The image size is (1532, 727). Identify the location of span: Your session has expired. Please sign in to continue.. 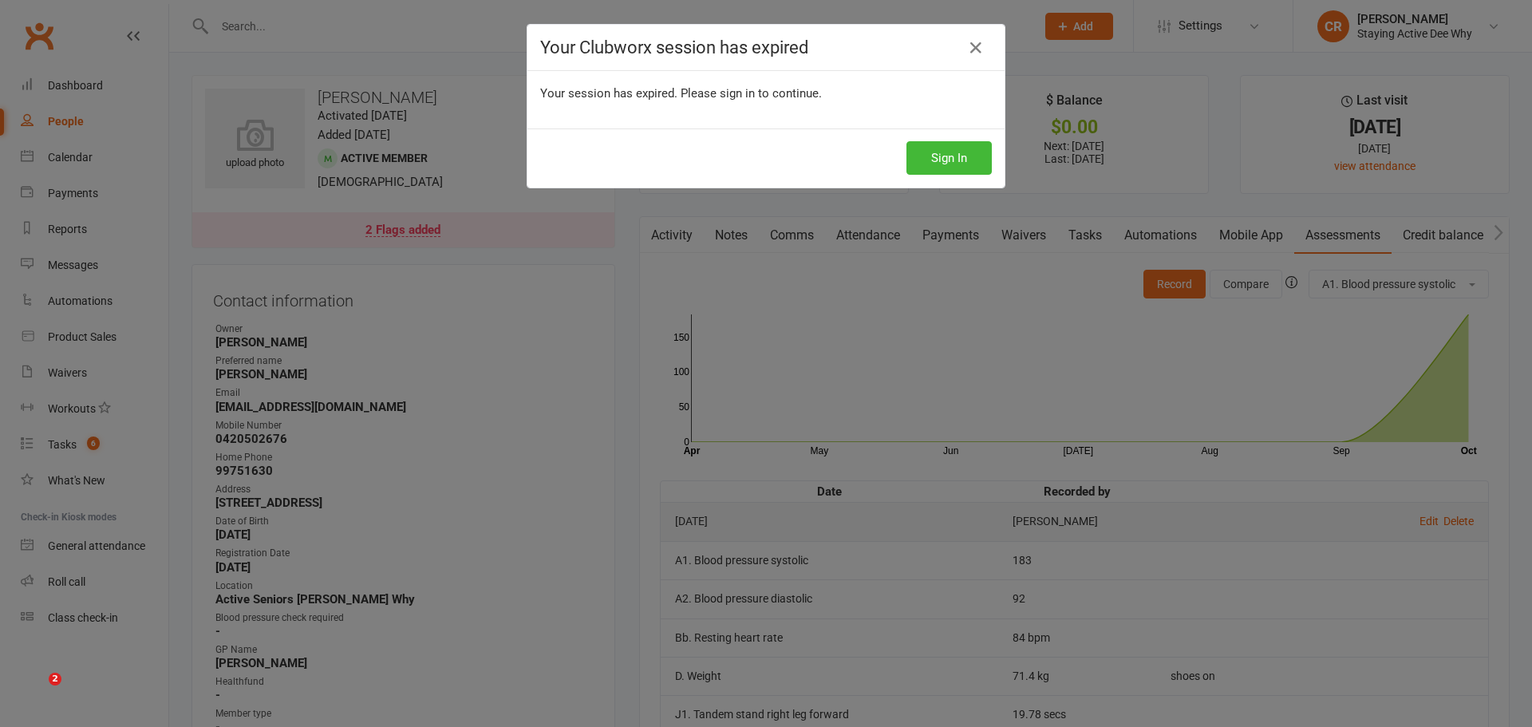
(680, 93).